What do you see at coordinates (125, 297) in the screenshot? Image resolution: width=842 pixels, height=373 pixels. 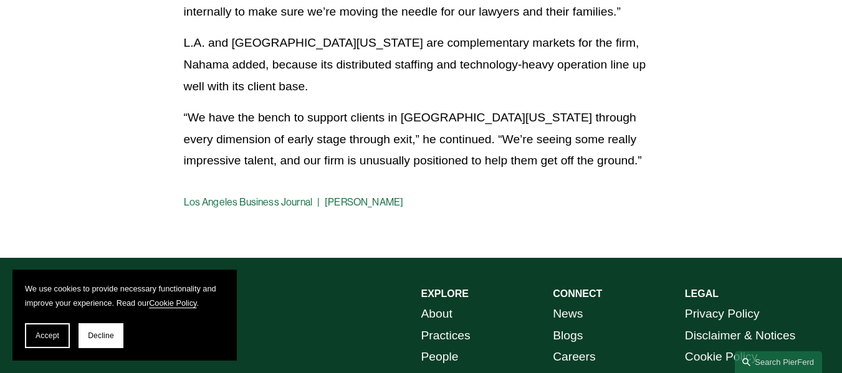 I see `p: We use cookies to provide necessary functionality and improve your experience. Read our .` at bounding box center [125, 297].